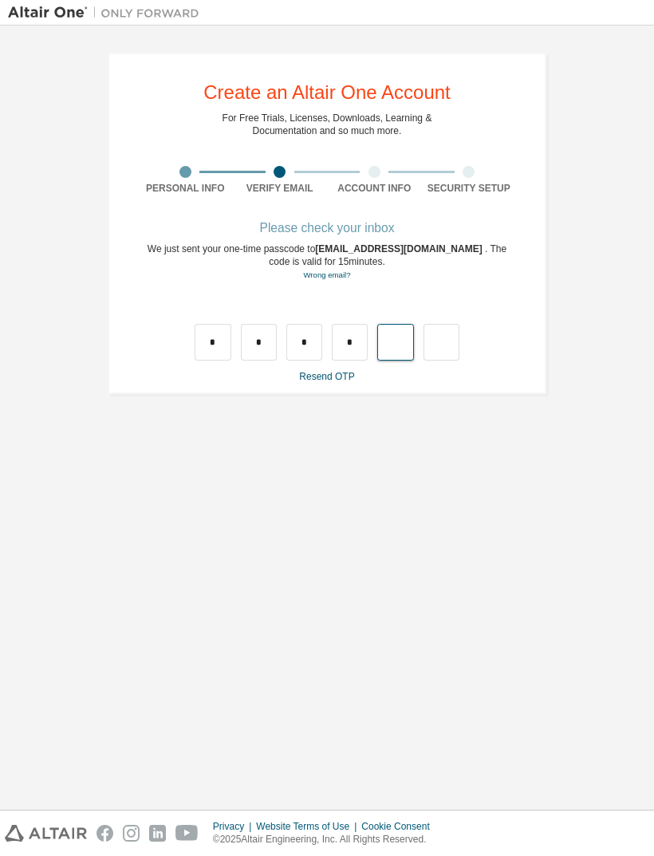  Describe the element at coordinates (326, 839) in the screenshot. I see `p: © 2025 Altair Engineering, Inc. All Rights Reserved.` at that location.